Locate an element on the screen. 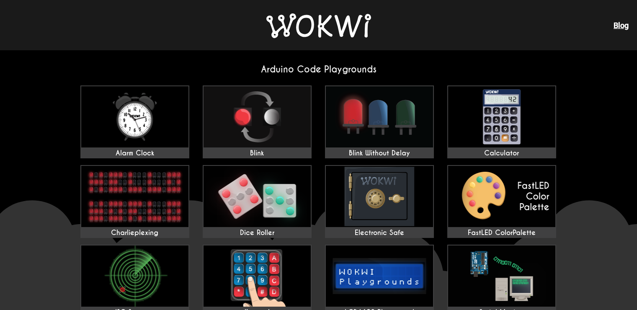 The width and height of the screenshot is (637, 310). a: FastLED ColorPalette is located at coordinates (501, 201).